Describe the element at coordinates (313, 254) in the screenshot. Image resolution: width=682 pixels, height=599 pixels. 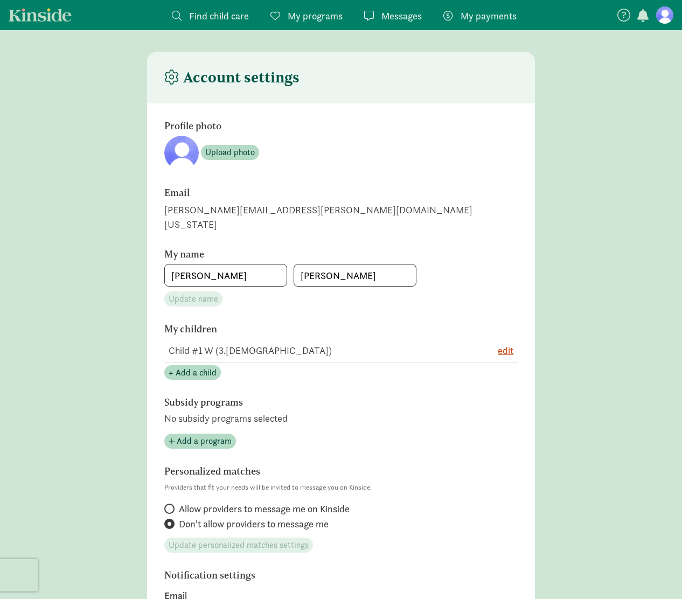
I see `h6: My name` at that location.